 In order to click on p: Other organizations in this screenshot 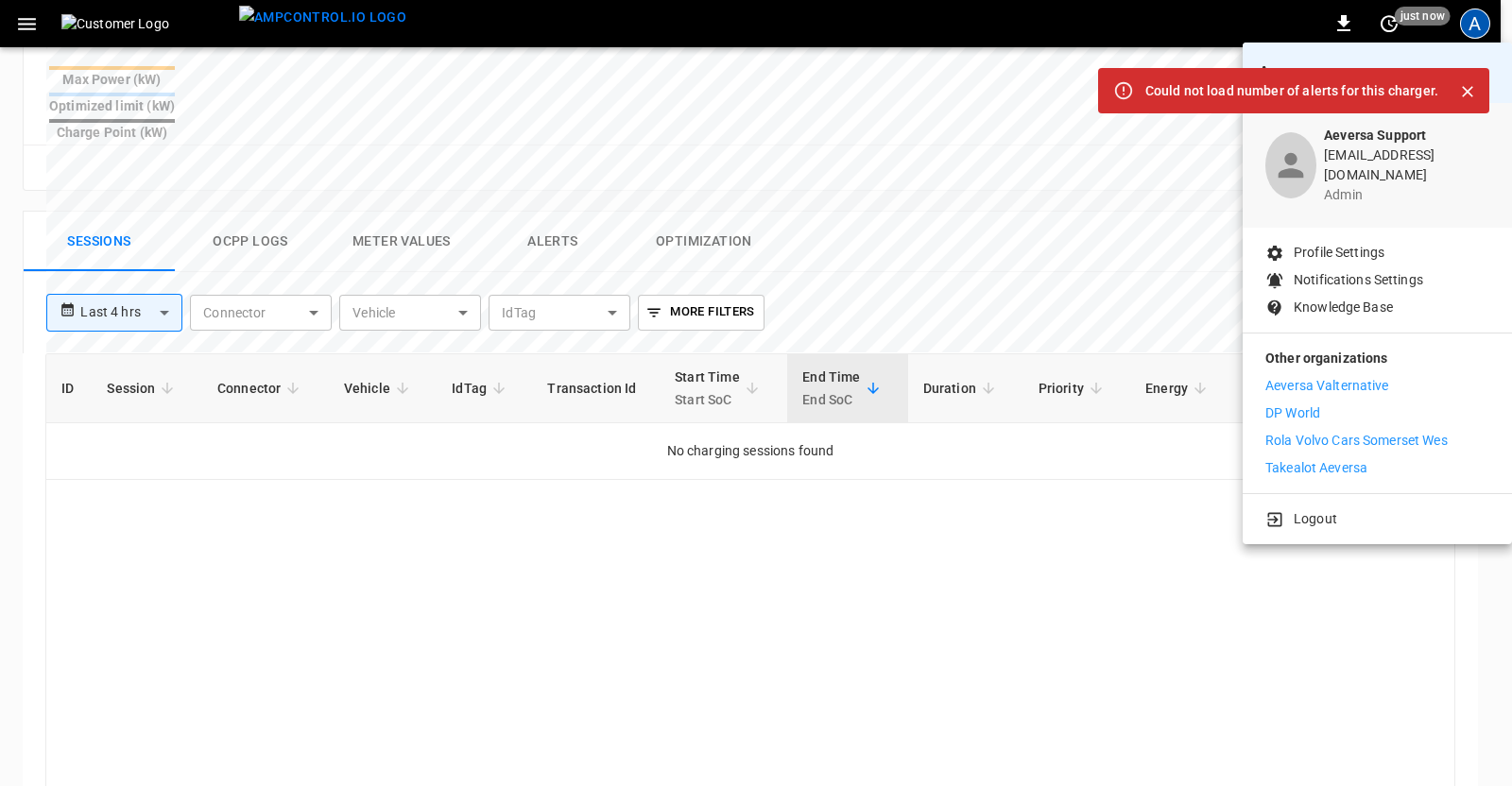, I will do `click(1377, 362)`.